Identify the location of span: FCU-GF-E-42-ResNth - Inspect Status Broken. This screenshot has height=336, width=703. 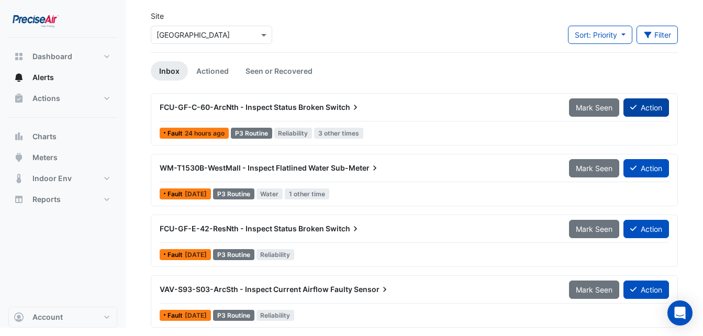
(242, 228).